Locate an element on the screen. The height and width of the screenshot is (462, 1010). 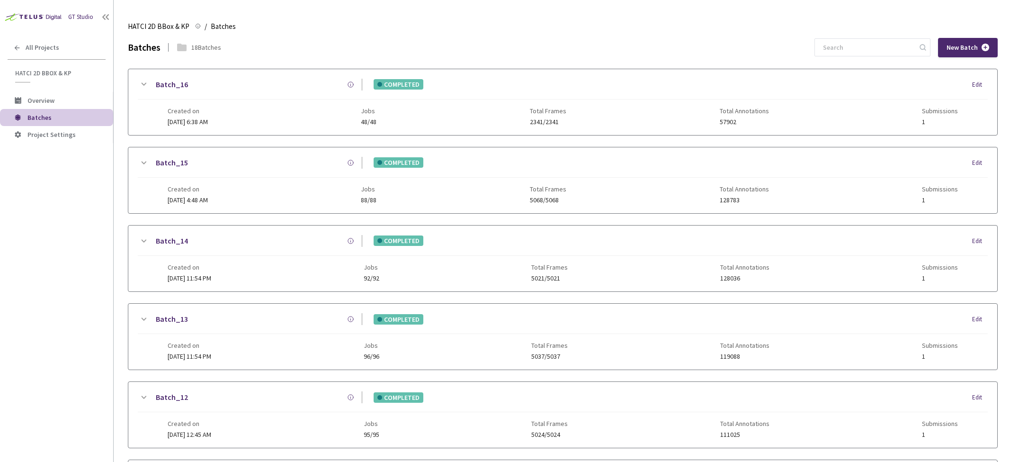
span: New Batch is located at coordinates (963, 47).